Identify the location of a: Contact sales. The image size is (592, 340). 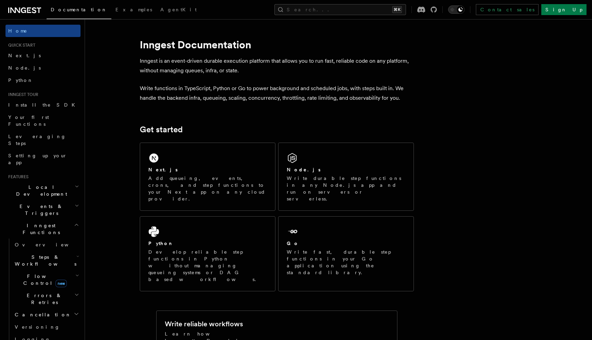
(507, 10).